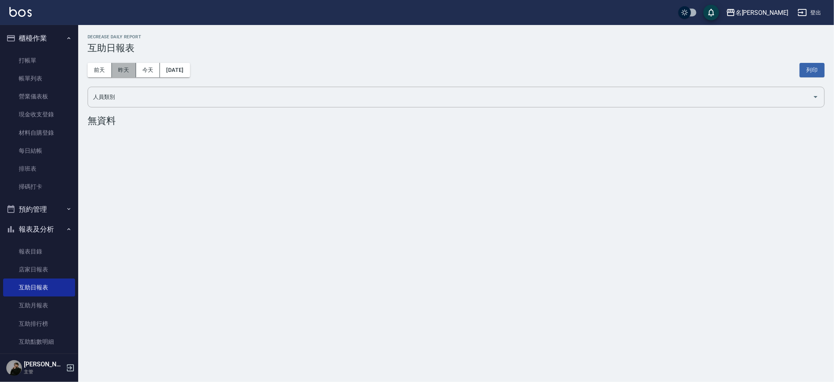 The image size is (834, 382). What do you see at coordinates (816, 97) in the screenshot?
I see `button: Open` at bounding box center [816, 97].